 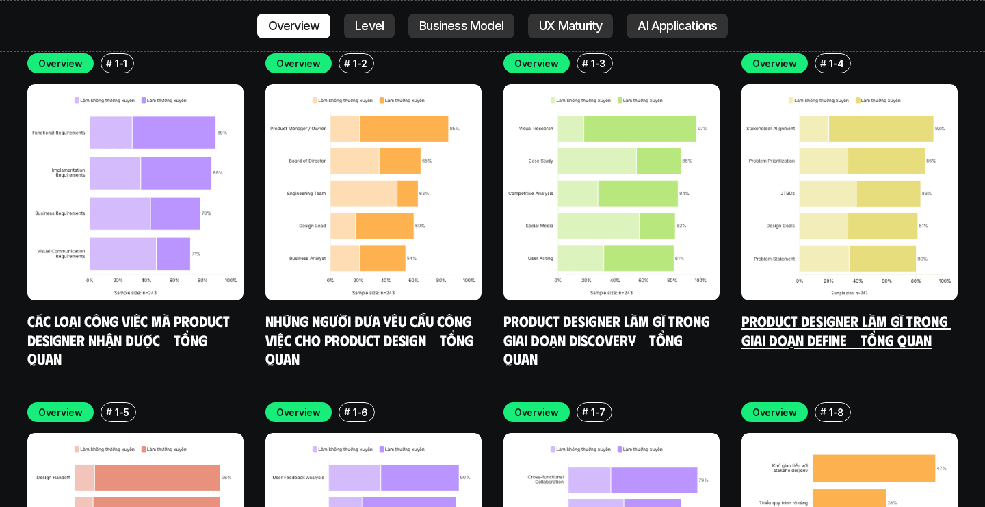 What do you see at coordinates (836, 63) in the screenshot?
I see `p: 1-4` at bounding box center [836, 63].